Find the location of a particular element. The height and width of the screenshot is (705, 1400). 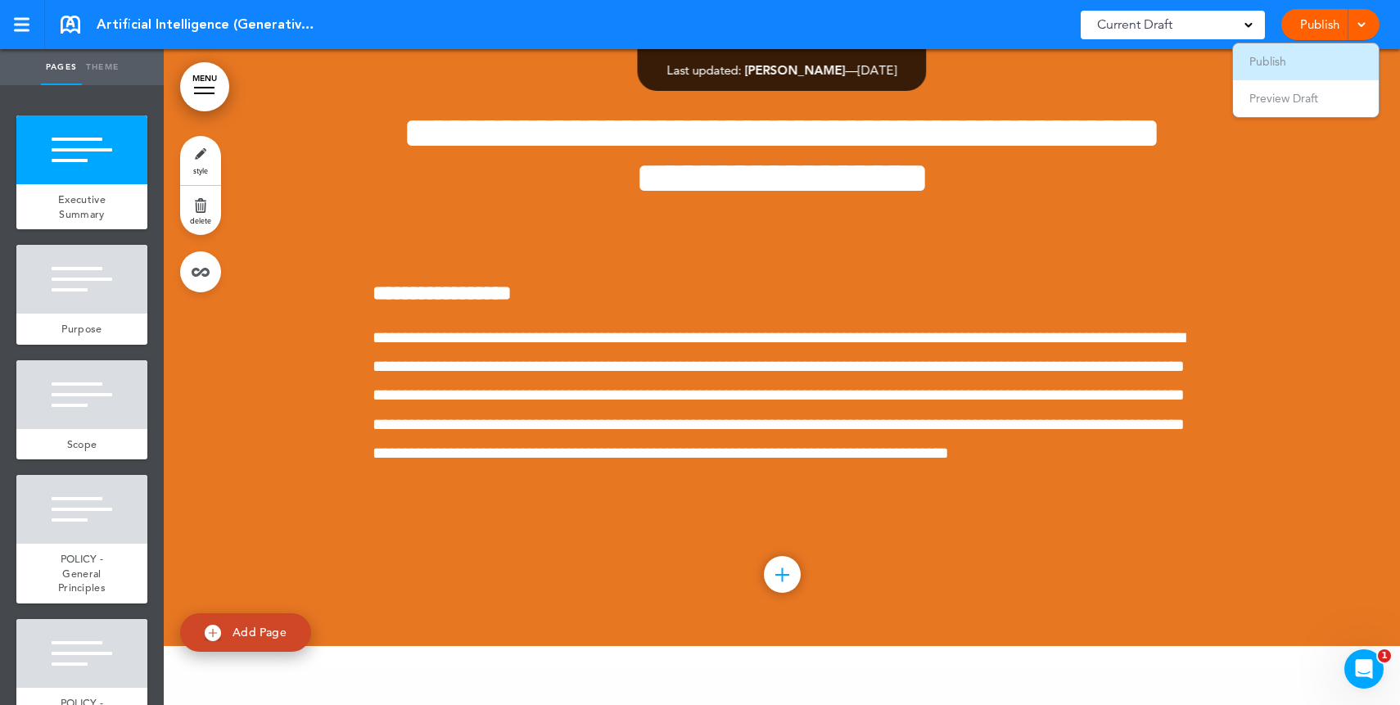

a: Scope is located at coordinates (82, 444).